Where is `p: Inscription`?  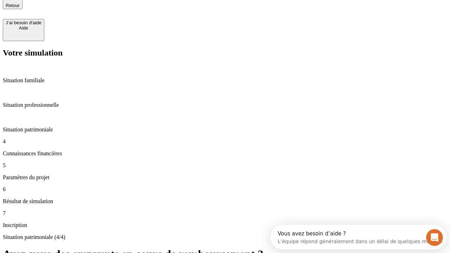
p: Inscription is located at coordinates (225, 225).